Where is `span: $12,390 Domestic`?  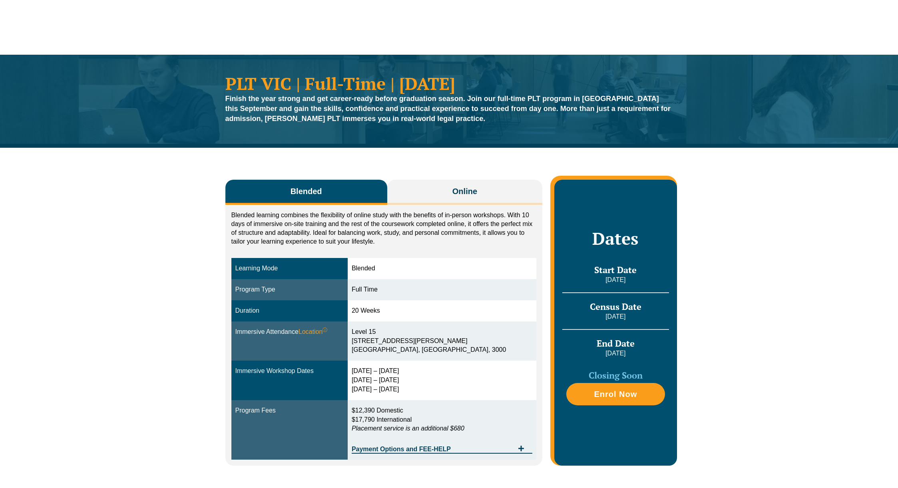
span: $12,390 Domestic is located at coordinates (377, 410).